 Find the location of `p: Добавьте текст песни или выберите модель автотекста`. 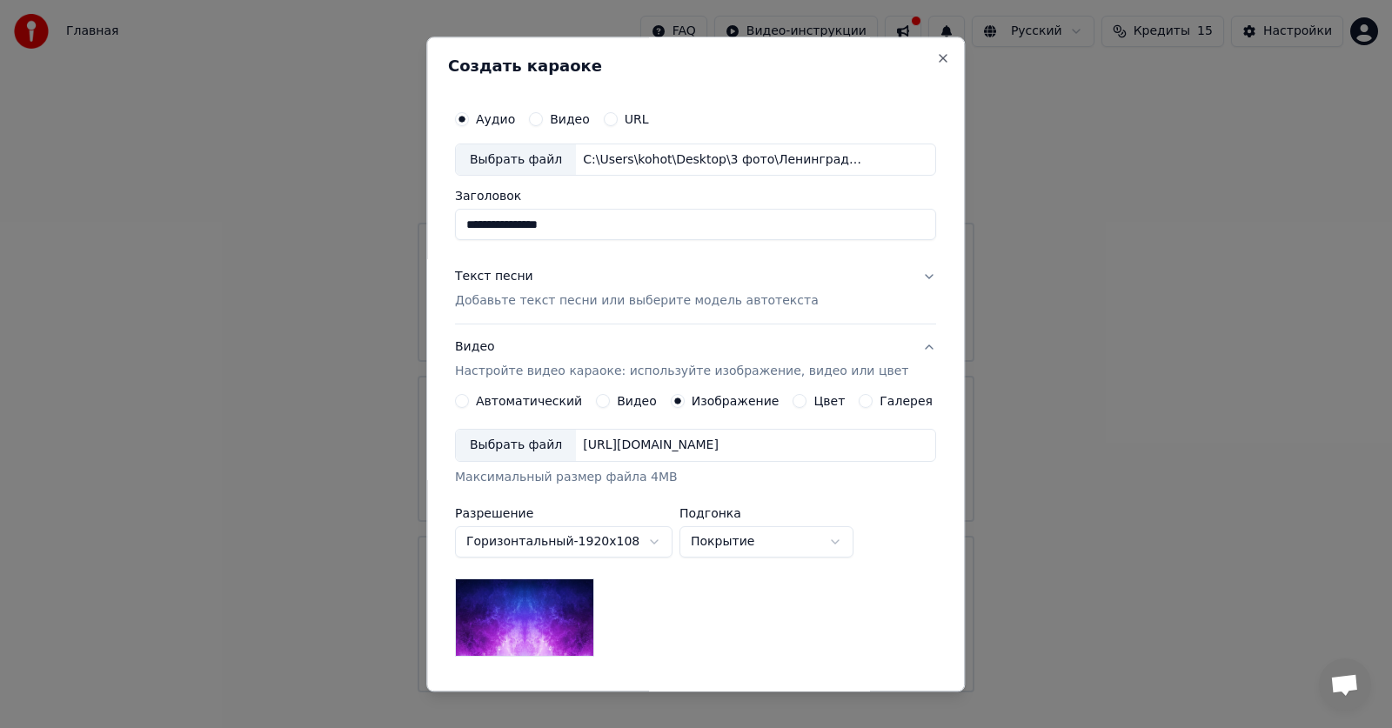

p: Добавьте текст песни или выберите модель автотекста is located at coordinates (637, 302).